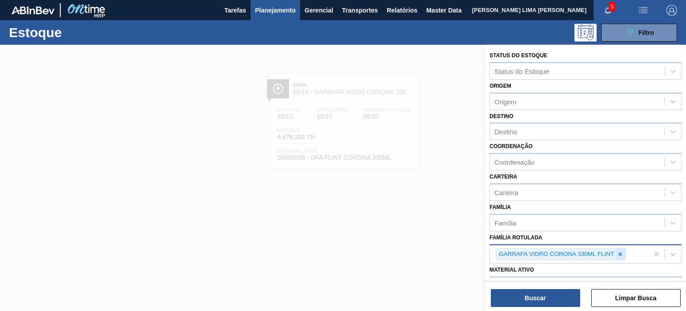  Describe the element at coordinates (647, 33) in the screenshot. I see `span: Filtro` at that location.